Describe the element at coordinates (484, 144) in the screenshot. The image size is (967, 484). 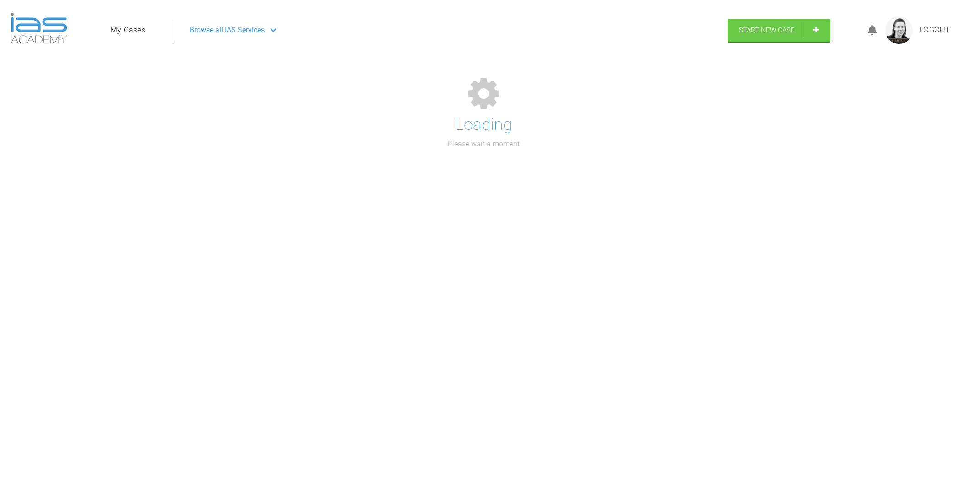
I see `p: Please wait a moment` at that location.